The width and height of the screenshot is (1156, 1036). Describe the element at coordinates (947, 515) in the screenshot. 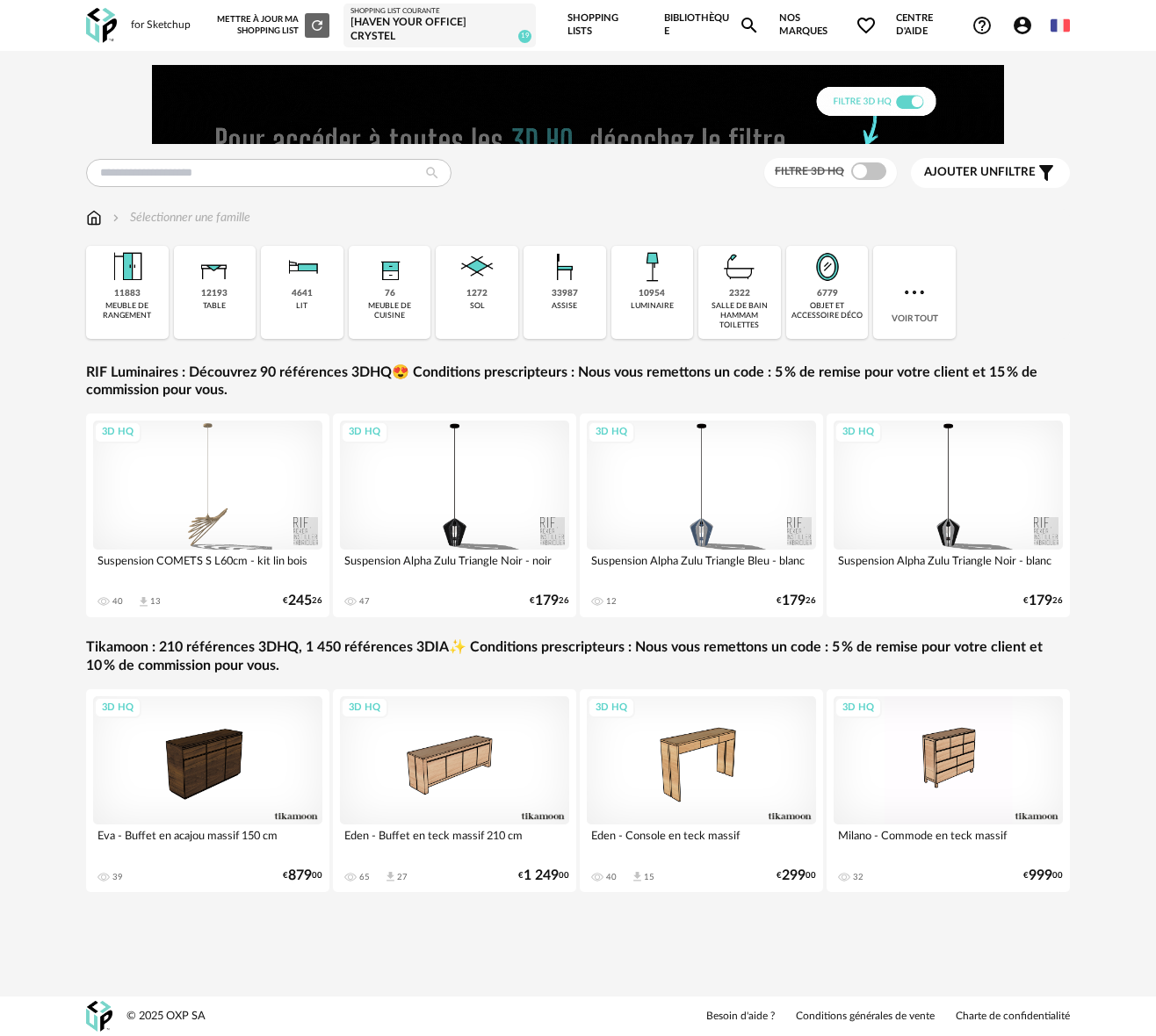

I see `a: 3D HQ Suspension Alpha Zulu Triangle Noir - blanc €17926` at that location.